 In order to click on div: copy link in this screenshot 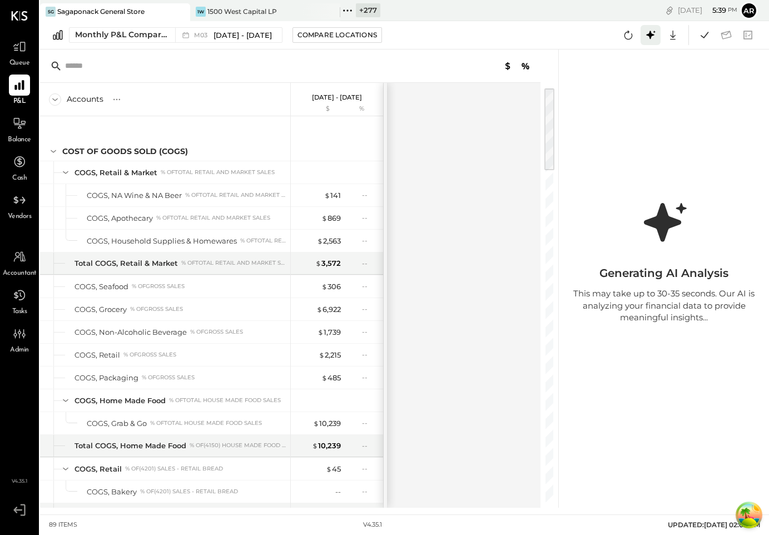, I will do `click(669, 10)`.